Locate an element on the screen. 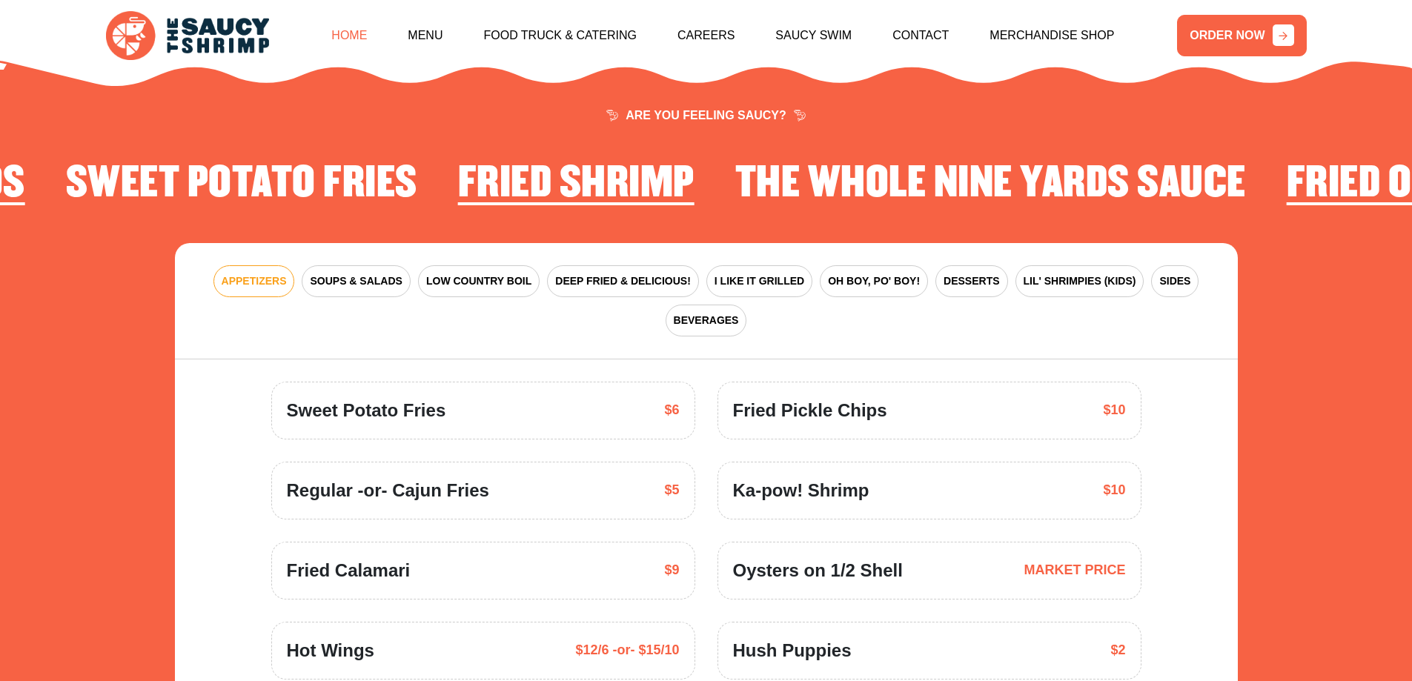 The width and height of the screenshot is (1412, 681). span: SOUPS & SALADS is located at coordinates (356, 281).